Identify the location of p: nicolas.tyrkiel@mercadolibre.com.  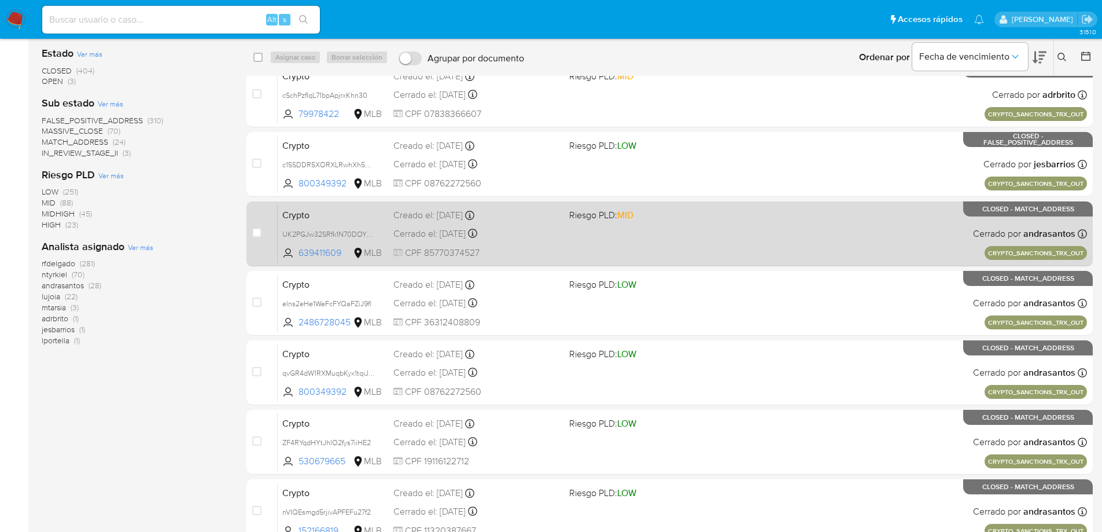
(1044, 19).